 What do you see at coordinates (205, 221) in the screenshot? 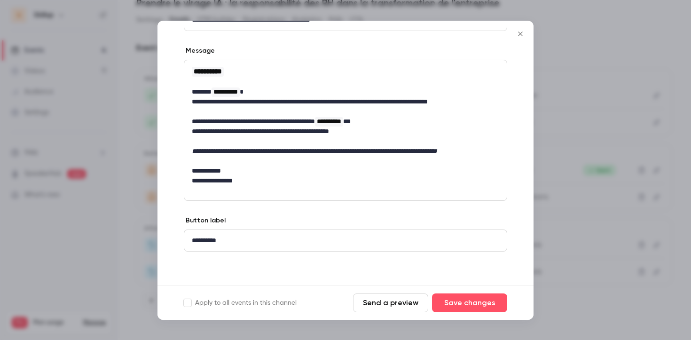
I see `label: Button label` at bounding box center [205, 221].